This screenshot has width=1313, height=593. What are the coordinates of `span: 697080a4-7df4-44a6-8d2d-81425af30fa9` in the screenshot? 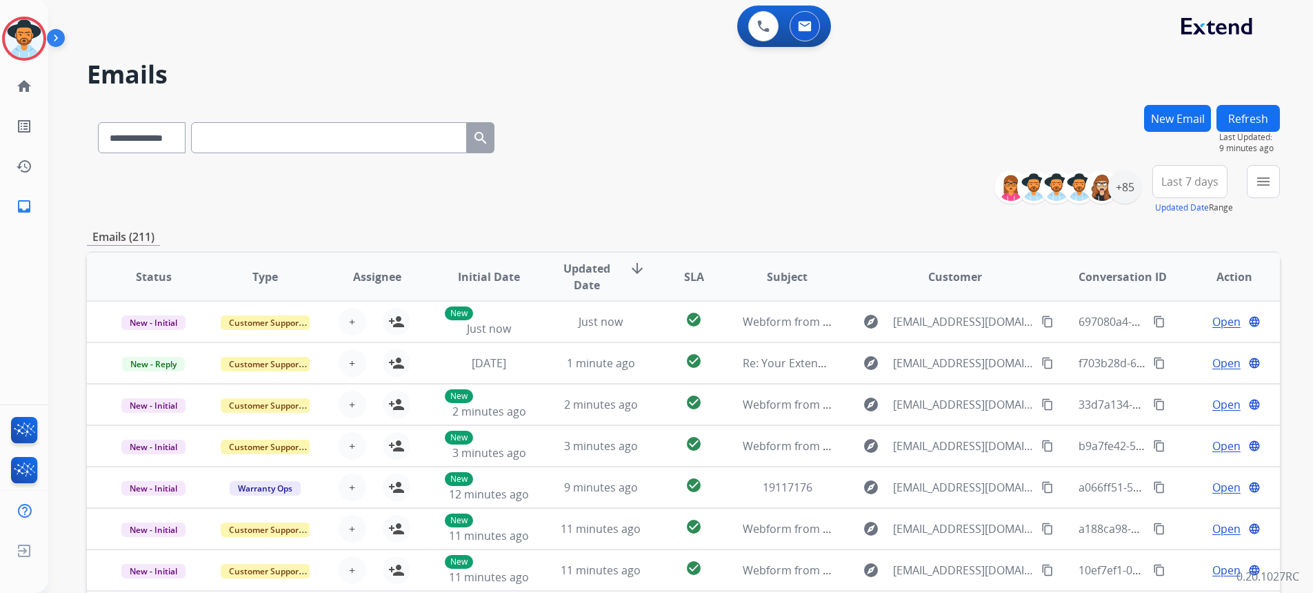 It's located at (1182, 321).